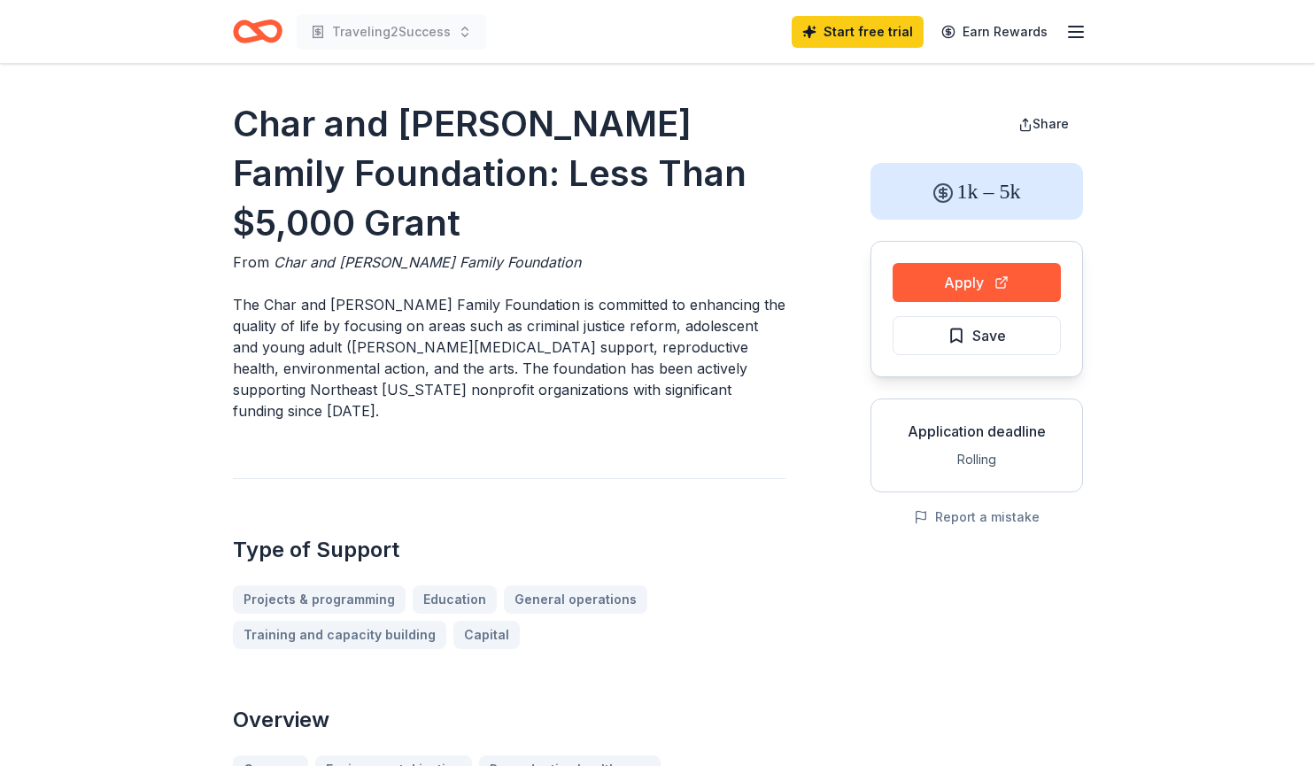 This screenshot has width=1315, height=766. Describe the element at coordinates (486, 635) in the screenshot. I see `a: Capital` at that location.